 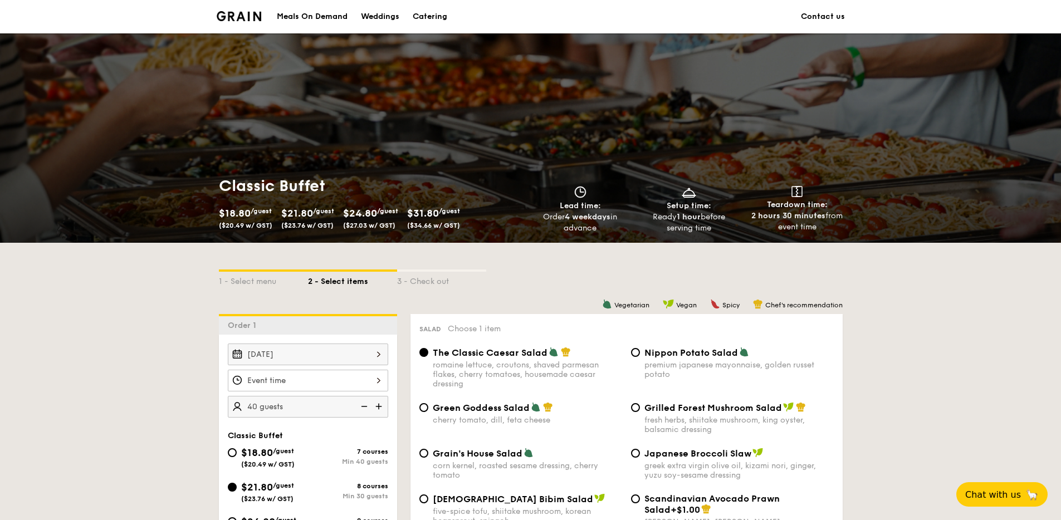 I want to click on h1: Classic Buffet, so click(x=373, y=186).